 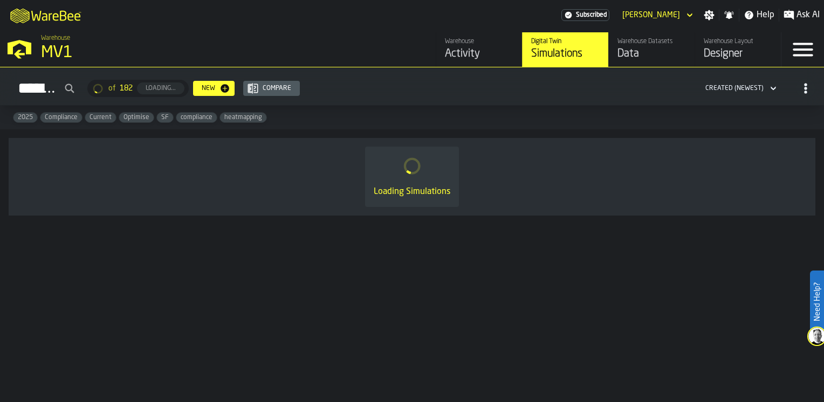 What do you see at coordinates (738, 50) in the screenshot?
I see `a: link-to-/wh/i/3ccf57d1-1e0c-4a81-a3bb-c2011c5f0d50/designer` at bounding box center [738, 50].